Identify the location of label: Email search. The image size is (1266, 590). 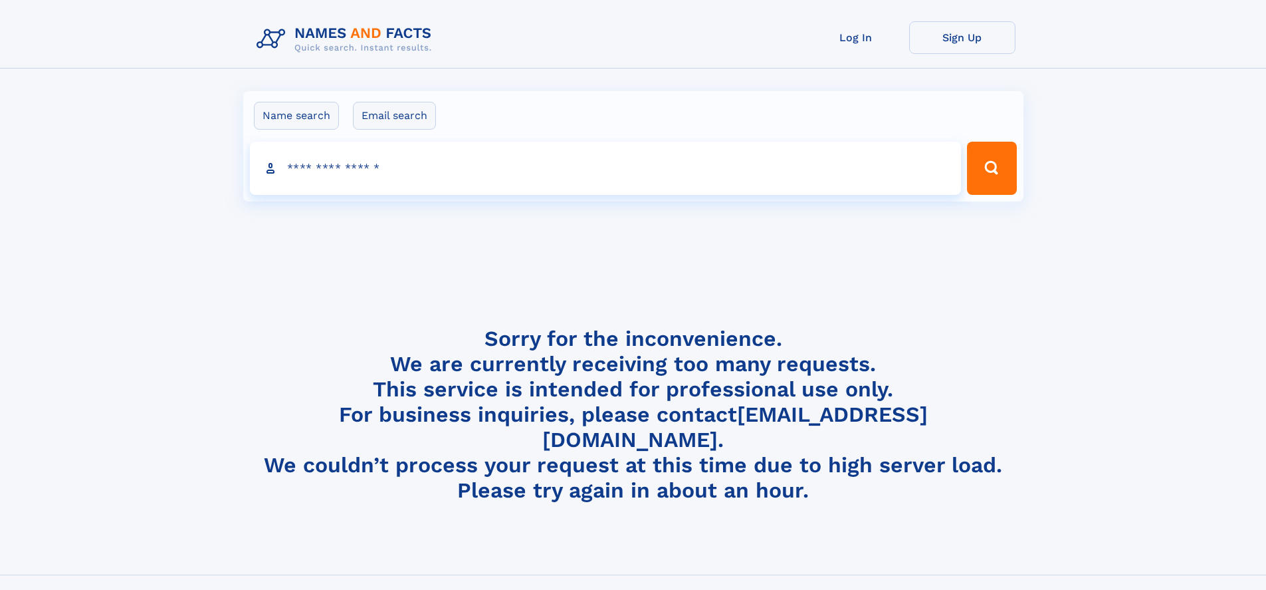
(394, 116).